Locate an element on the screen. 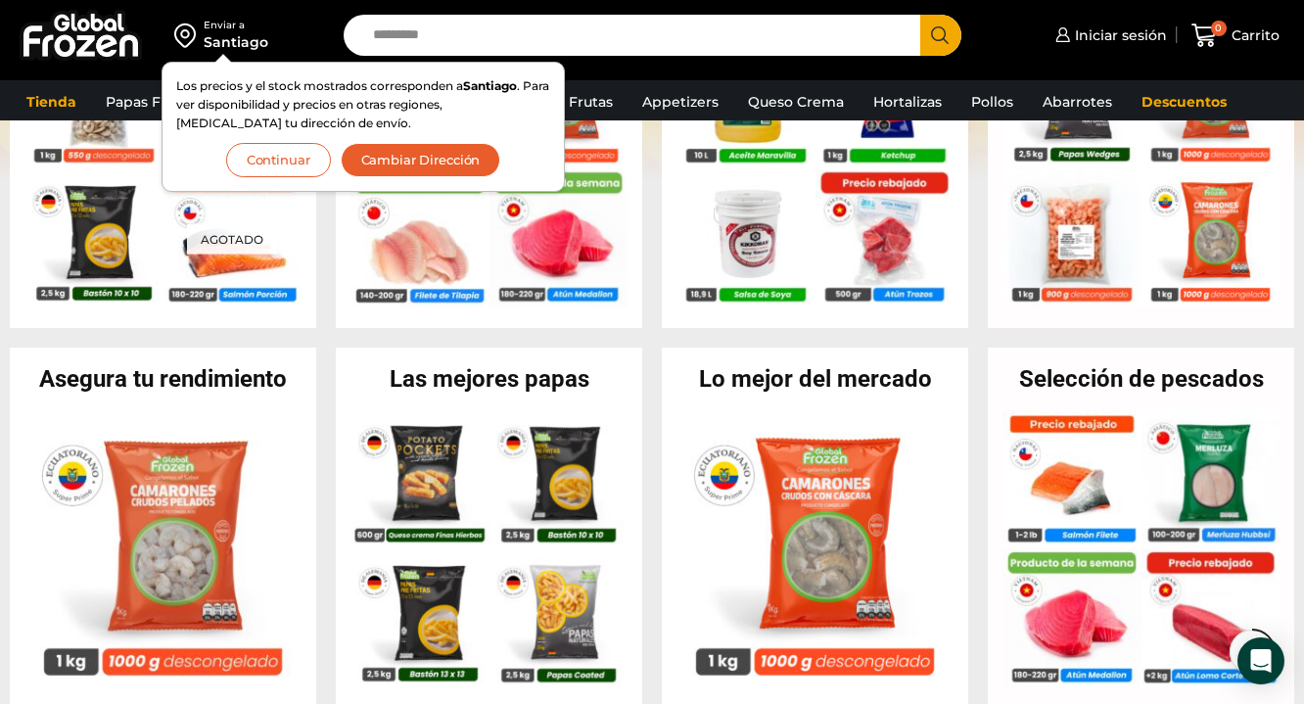  img: address-field-icon.svg is located at coordinates (189, 35).